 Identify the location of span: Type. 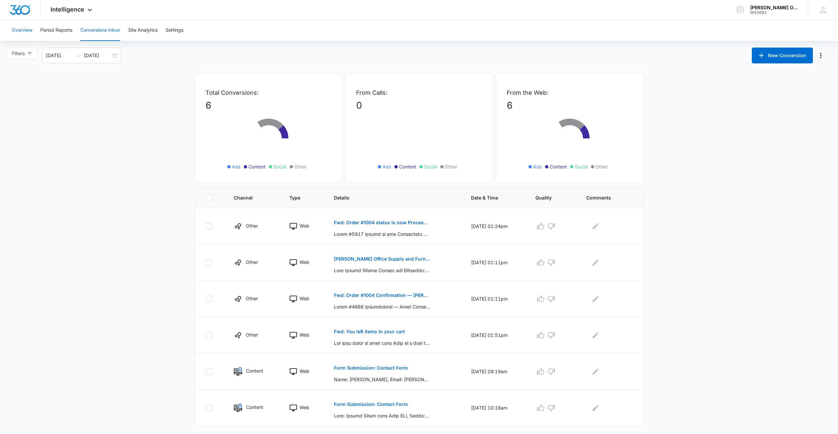
(299, 197).